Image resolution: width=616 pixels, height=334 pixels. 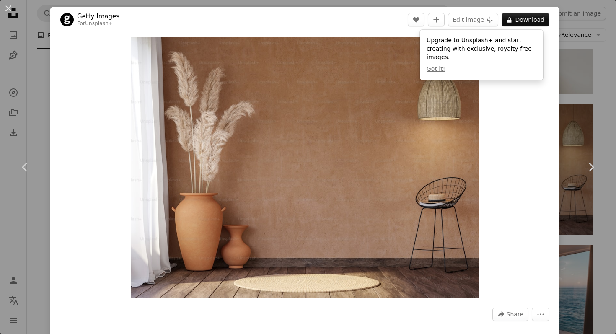 What do you see at coordinates (541, 314) in the screenshot?
I see `button: More Actions` at bounding box center [541, 314].